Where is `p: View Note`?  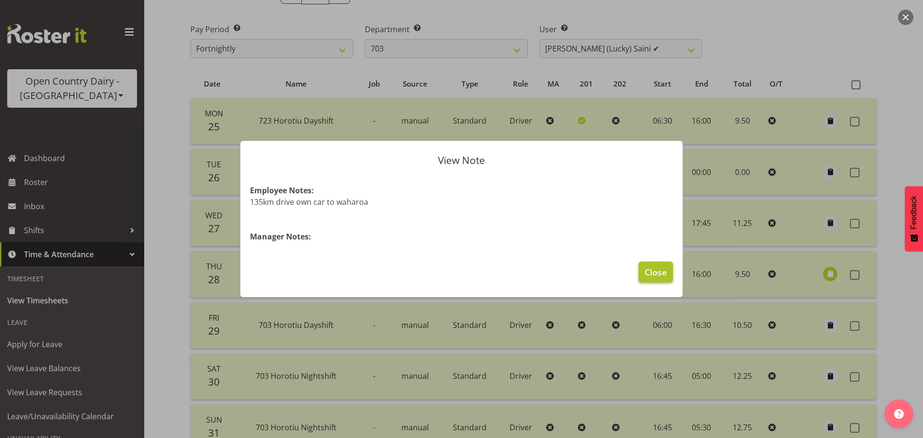
p: View Note is located at coordinates (461, 160).